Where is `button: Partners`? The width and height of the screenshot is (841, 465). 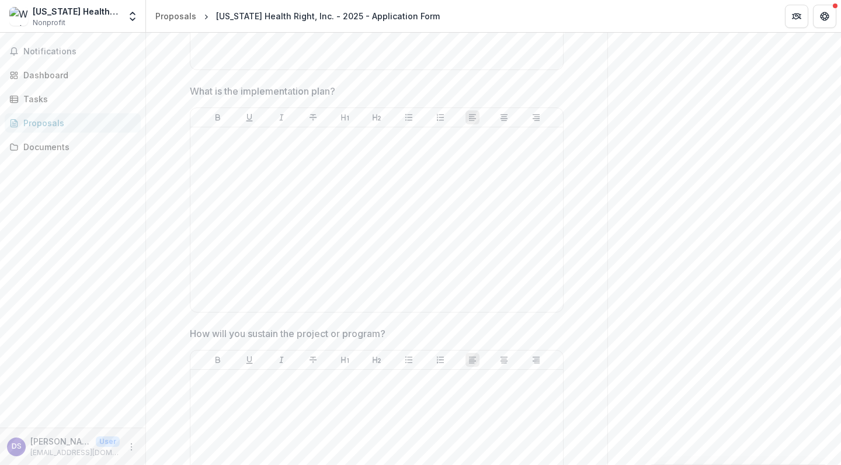 button: Partners is located at coordinates (796, 16).